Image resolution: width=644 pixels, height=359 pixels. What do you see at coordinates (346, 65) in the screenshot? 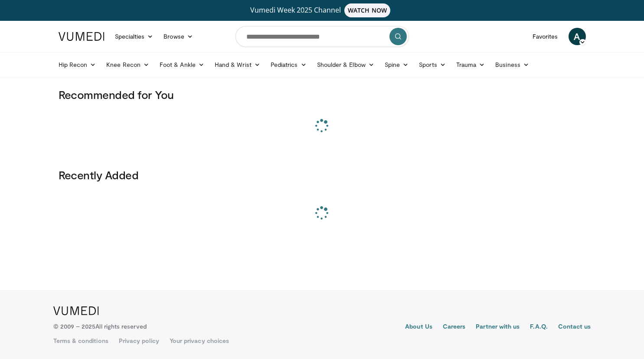
I see `a: Shoulder & Elbow` at bounding box center [346, 65].